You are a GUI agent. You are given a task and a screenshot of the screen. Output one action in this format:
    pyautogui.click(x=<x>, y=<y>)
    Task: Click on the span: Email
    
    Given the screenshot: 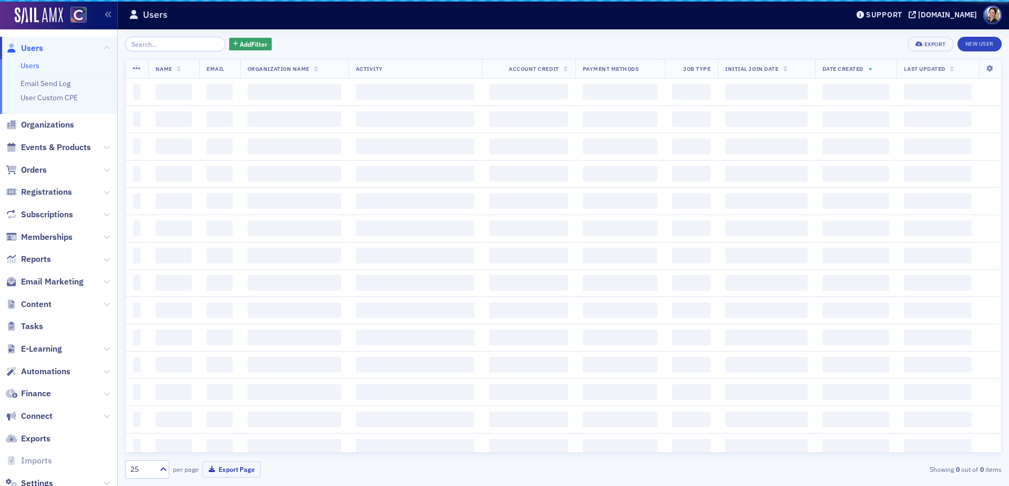 What is the action you would take?
    pyautogui.click(x=215, y=69)
    